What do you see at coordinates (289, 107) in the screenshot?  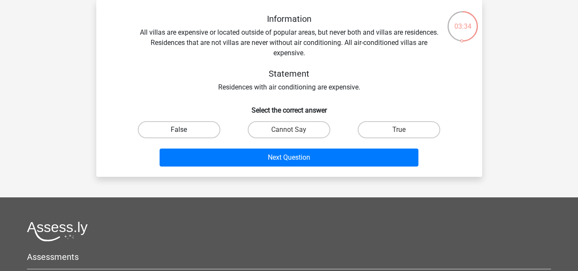 I see `h6: Select the correct answer` at bounding box center [289, 107].